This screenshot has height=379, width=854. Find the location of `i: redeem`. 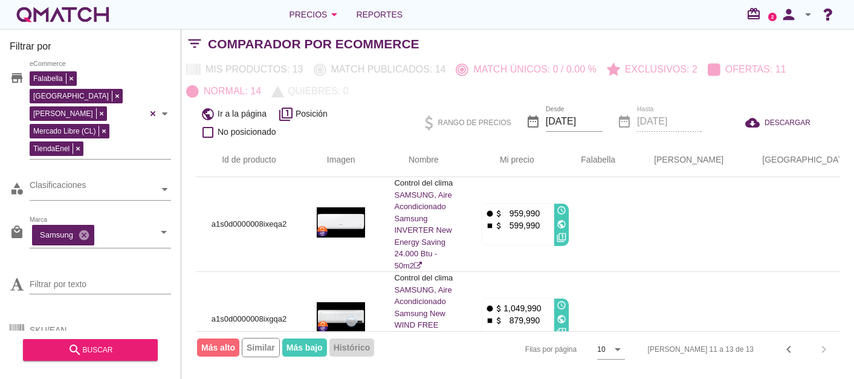

i: redeem is located at coordinates (756, 14).